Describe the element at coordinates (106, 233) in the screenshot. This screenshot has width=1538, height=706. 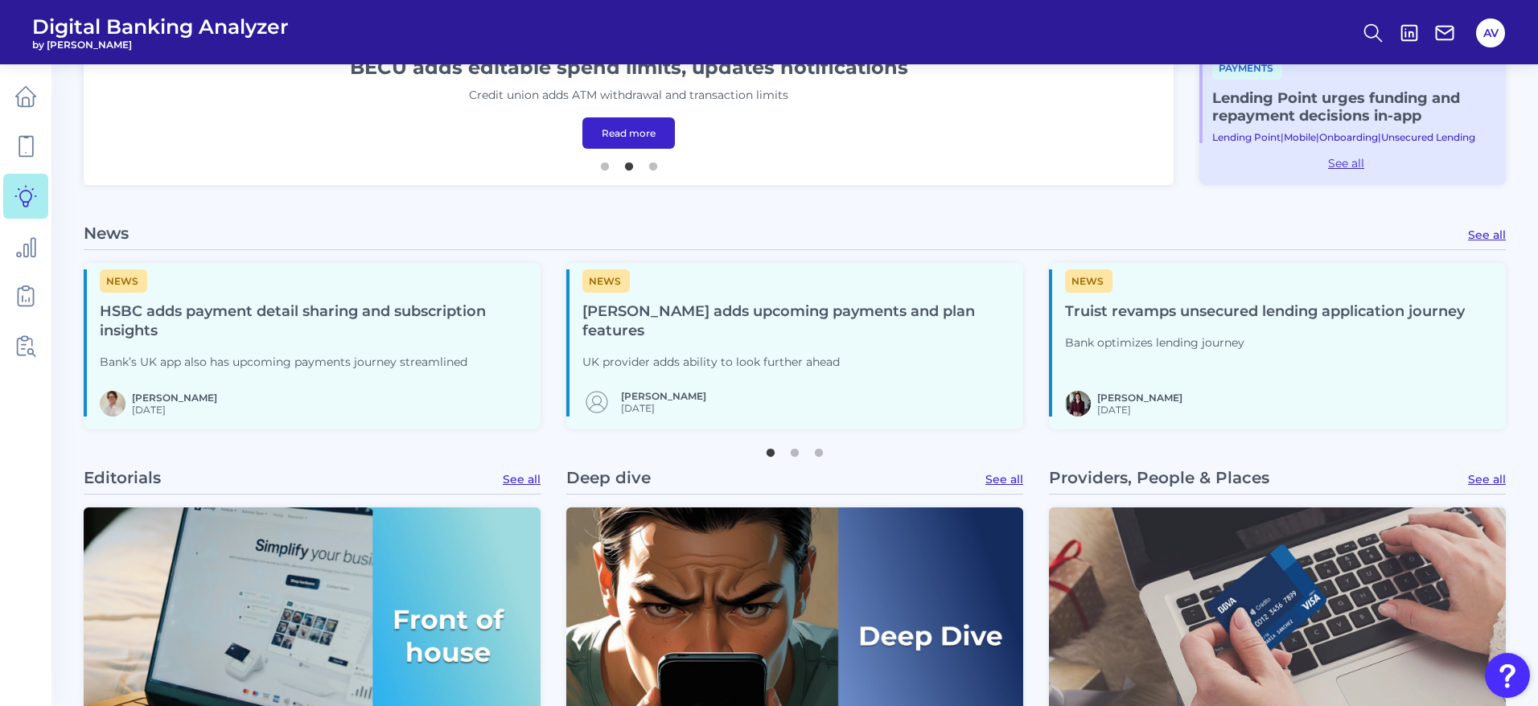
I see `p: News` at that location.